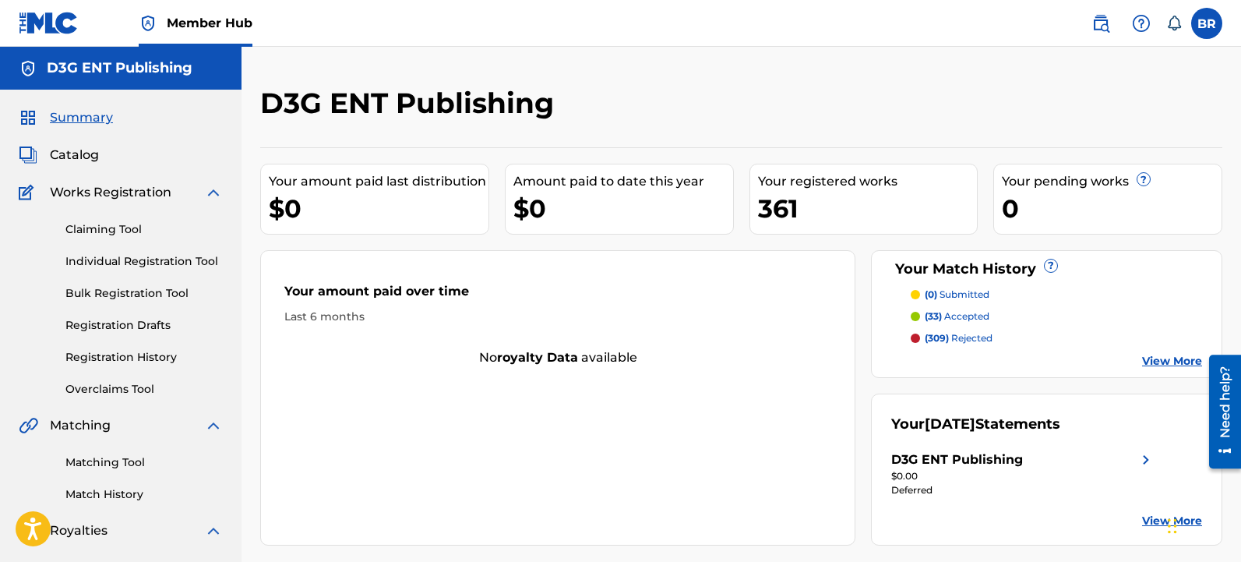  I want to click on div: Your Match History, so click(1047, 269).